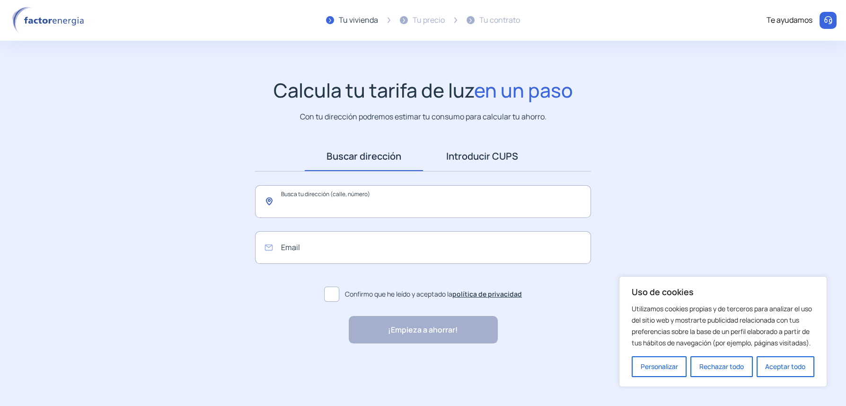  Describe the element at coordinates (500, 20) in the screenshot. I see `div: Tu contrato` at that location.